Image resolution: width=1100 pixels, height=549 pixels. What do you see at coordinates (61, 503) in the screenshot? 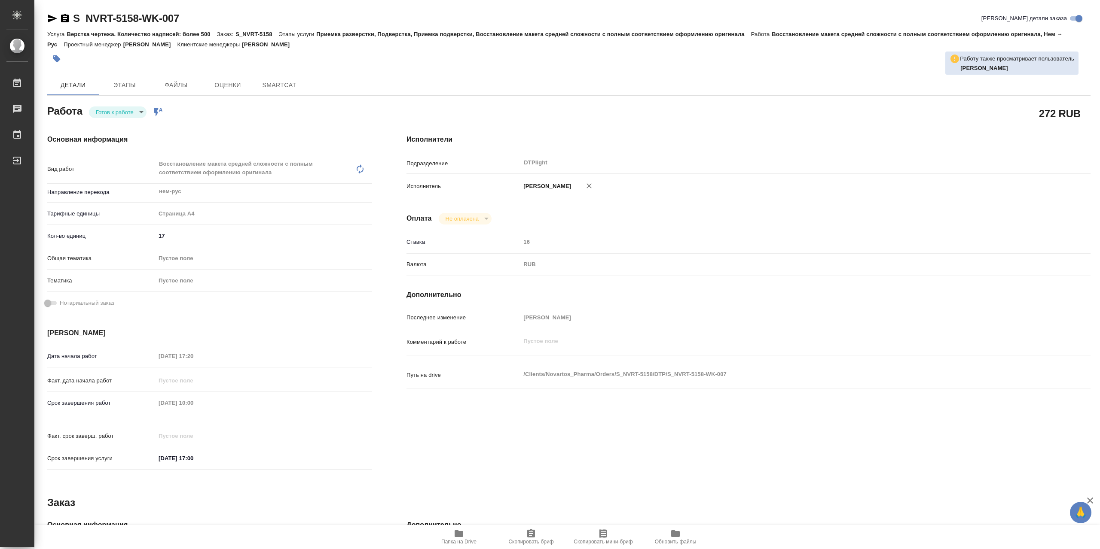
I see `h2: Заказ` at bounding box center [61, 503].